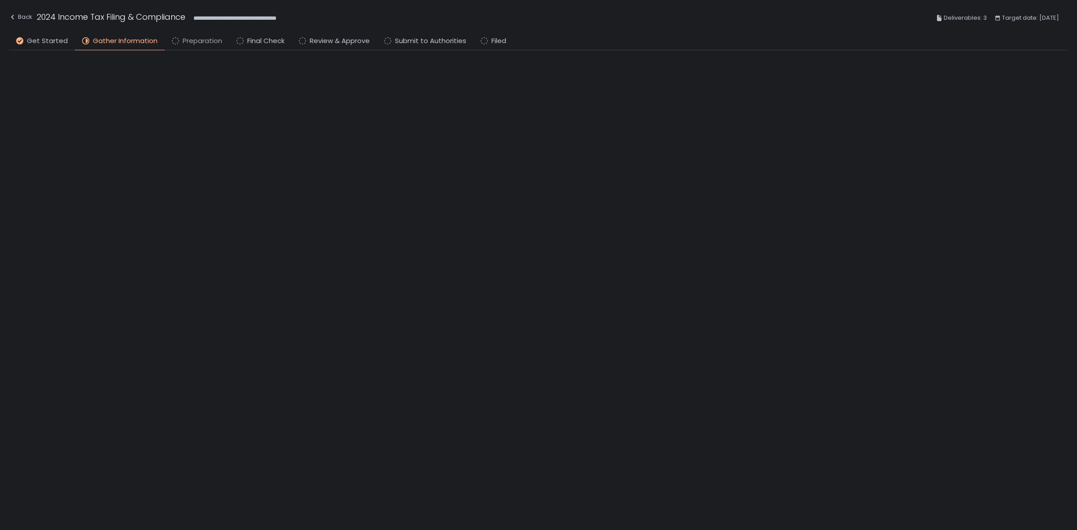  Describe the element at coordinates (47, 41) in the screenshot. I see `span: Get Started` at that location.